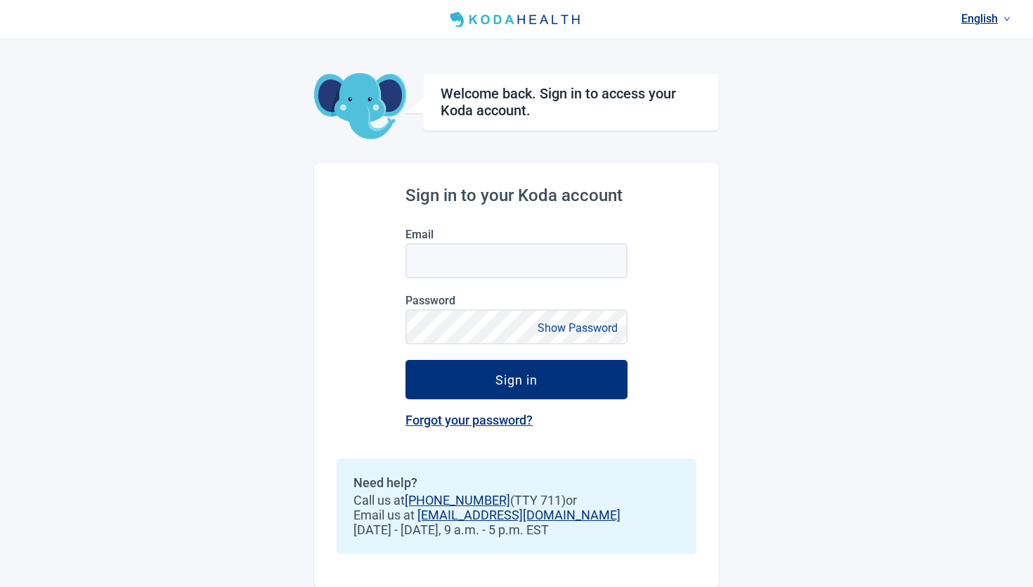 The width and height of the screenshot is (1033, 587). Describe the element at coordinates (517, 380) in the screenshot. I see `div: Sign in` at that location.